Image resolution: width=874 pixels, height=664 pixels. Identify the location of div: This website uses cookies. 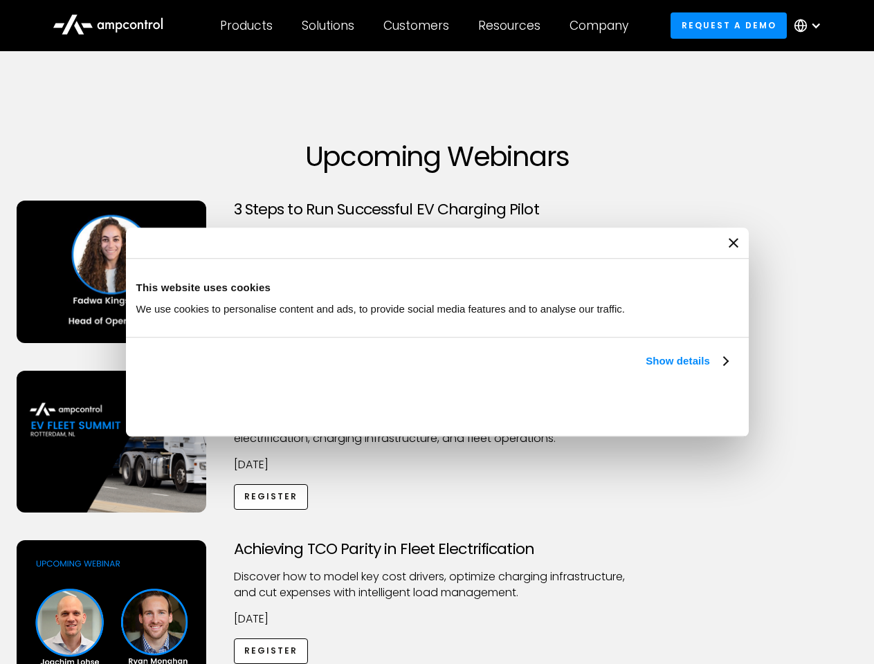
(437, 288).